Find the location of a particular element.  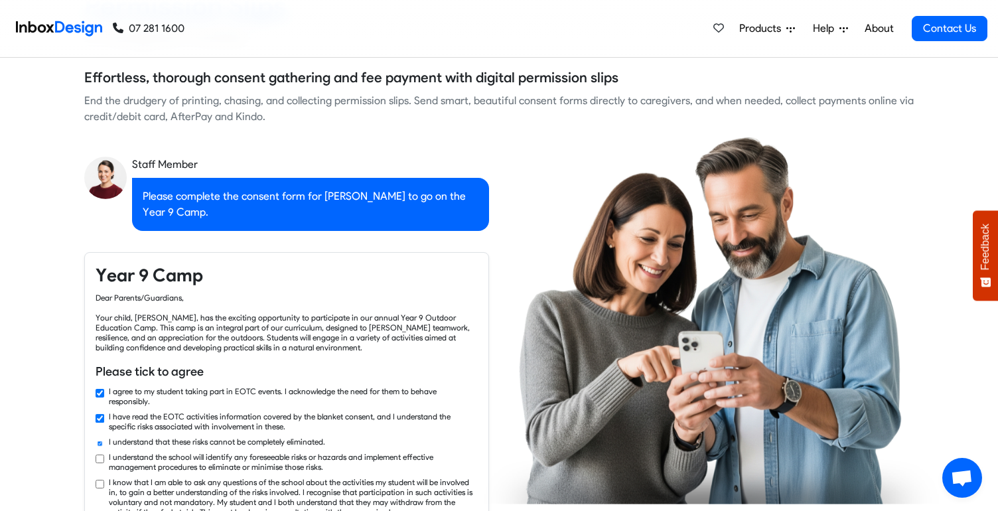

a: Open chat is located at coordinates (962, 478).